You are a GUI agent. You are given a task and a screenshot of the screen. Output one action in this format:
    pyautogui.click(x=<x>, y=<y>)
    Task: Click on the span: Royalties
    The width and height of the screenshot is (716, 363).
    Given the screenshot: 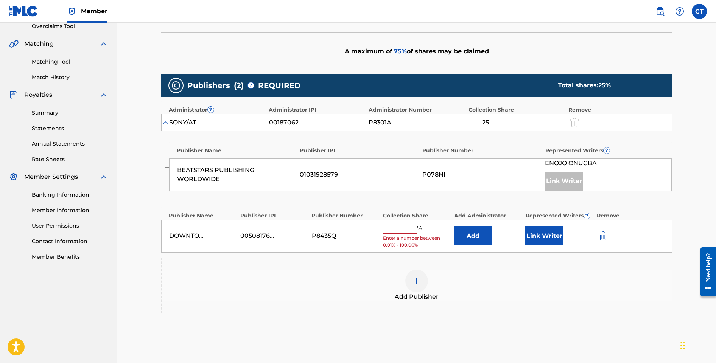 What is the action you would take?
    pyautogui.click(x=38, y=95)
    